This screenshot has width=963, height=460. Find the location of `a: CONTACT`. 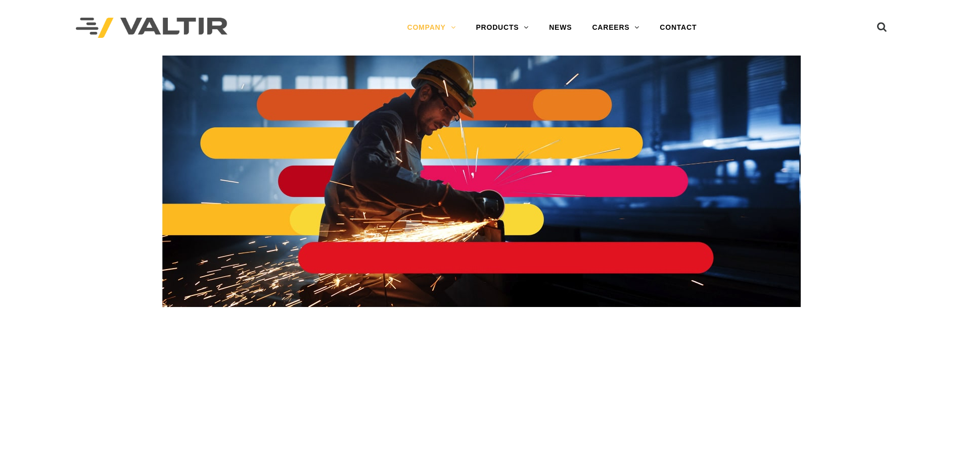

a: CONTACT is located at coordinates (678, 28).